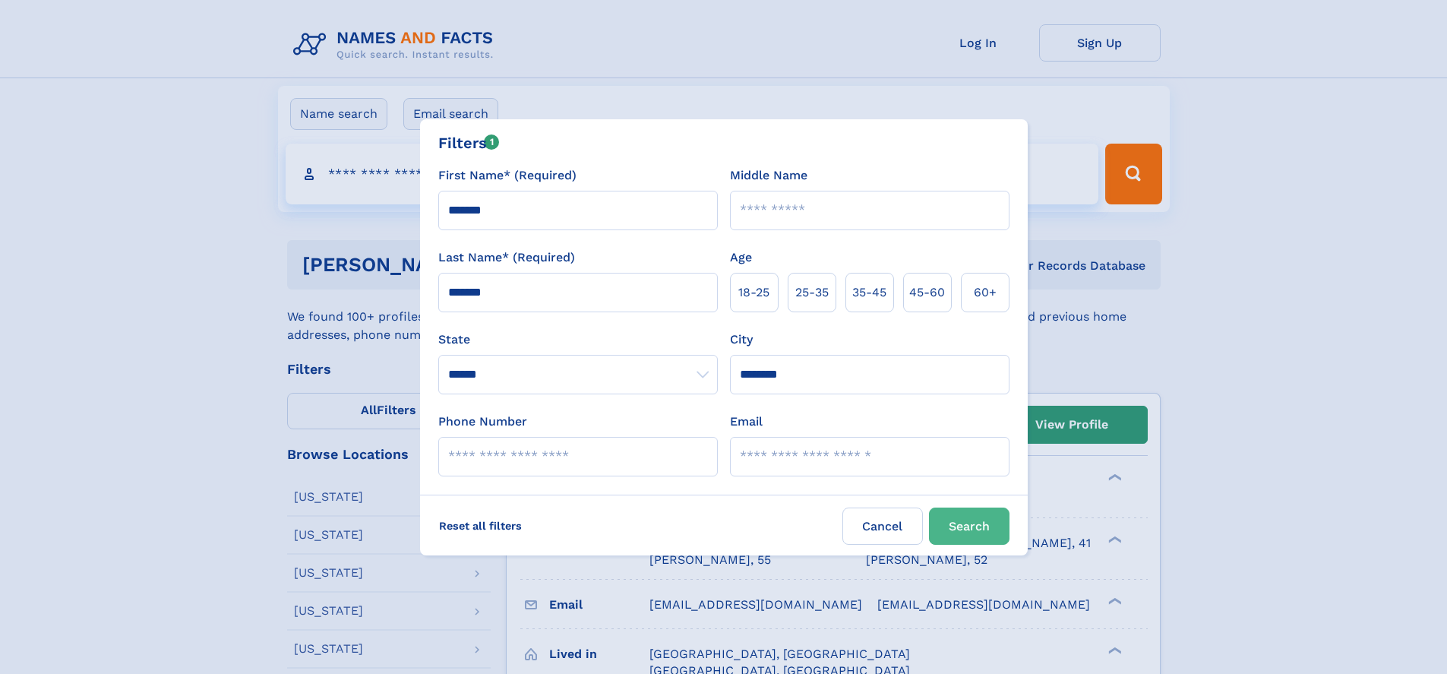 The height and width of the screenshot is (674, 1447). Describe the element at coordinates (507, 175) in the screenshot. I see `label: First Name* (Required)` at that location.